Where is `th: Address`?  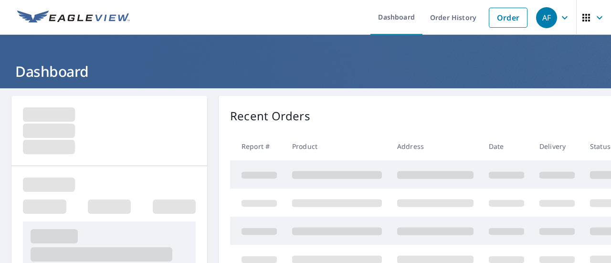 th: Address is located at coordinates (435, 146).